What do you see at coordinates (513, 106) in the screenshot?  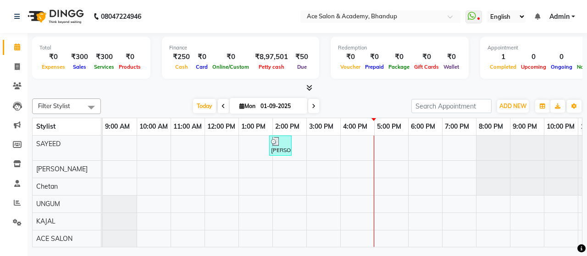 I see `span: ADD NEW` at bounding box center [513, 106].